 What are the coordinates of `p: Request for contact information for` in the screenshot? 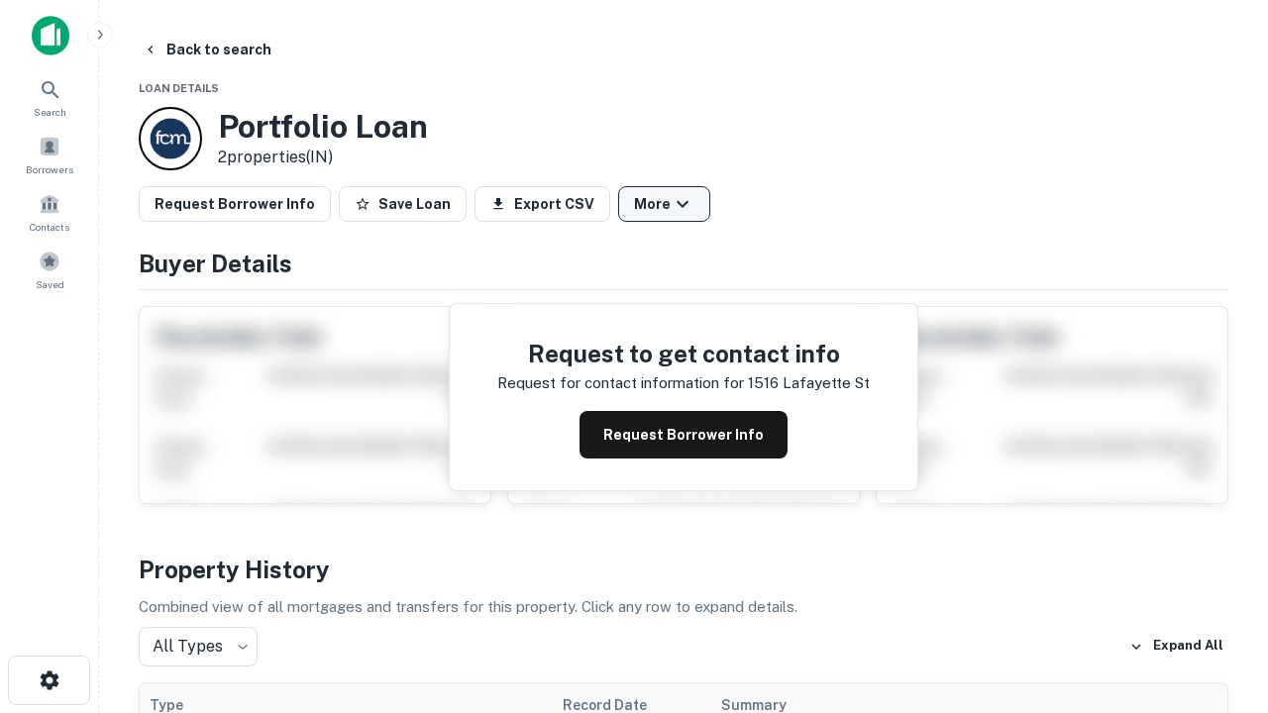 It's located at (620, 383).